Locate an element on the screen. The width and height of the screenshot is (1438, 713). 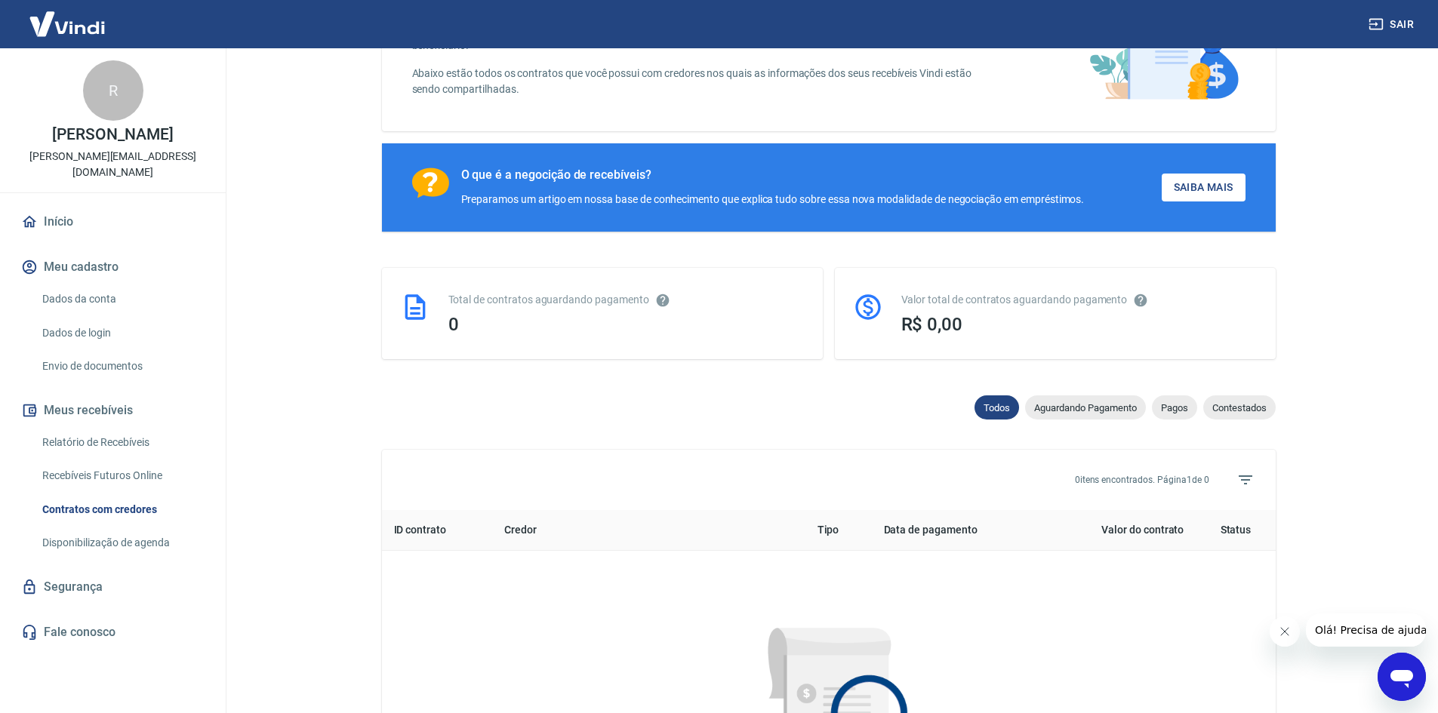
a: Contratos com credores is located at coordinates (122, 509).